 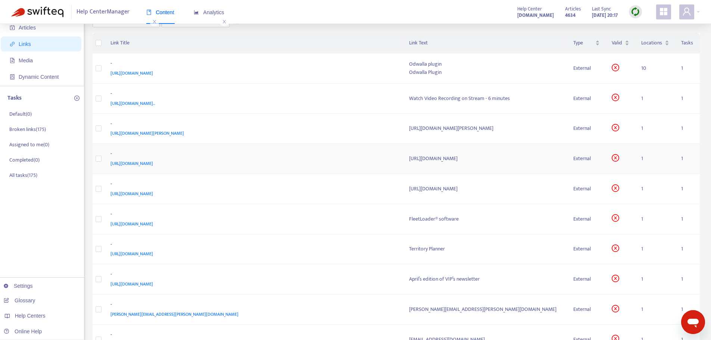 What do you see at coordinates (664, 12) in the screenshot?
I see `span: appstore` at bounding box center [664, 12].